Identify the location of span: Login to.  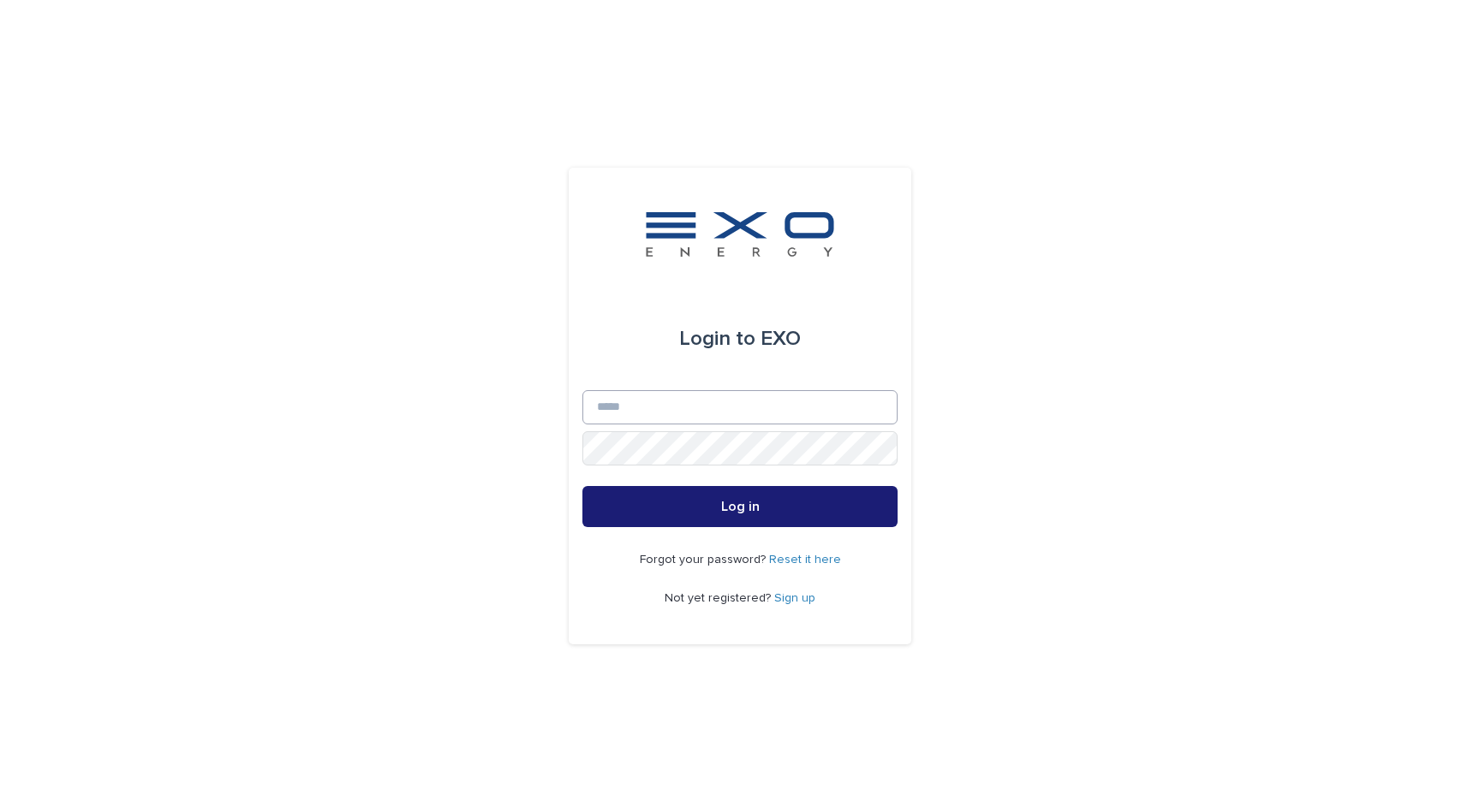
(717, 339).